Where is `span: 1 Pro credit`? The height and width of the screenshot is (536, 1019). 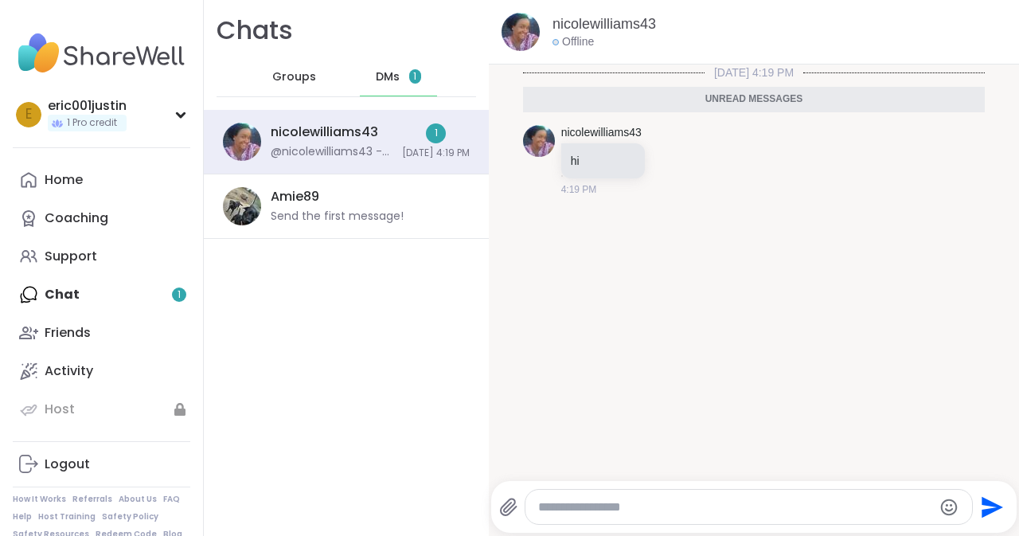
span: 1 Pro credit is located at coordinates (92, 123).